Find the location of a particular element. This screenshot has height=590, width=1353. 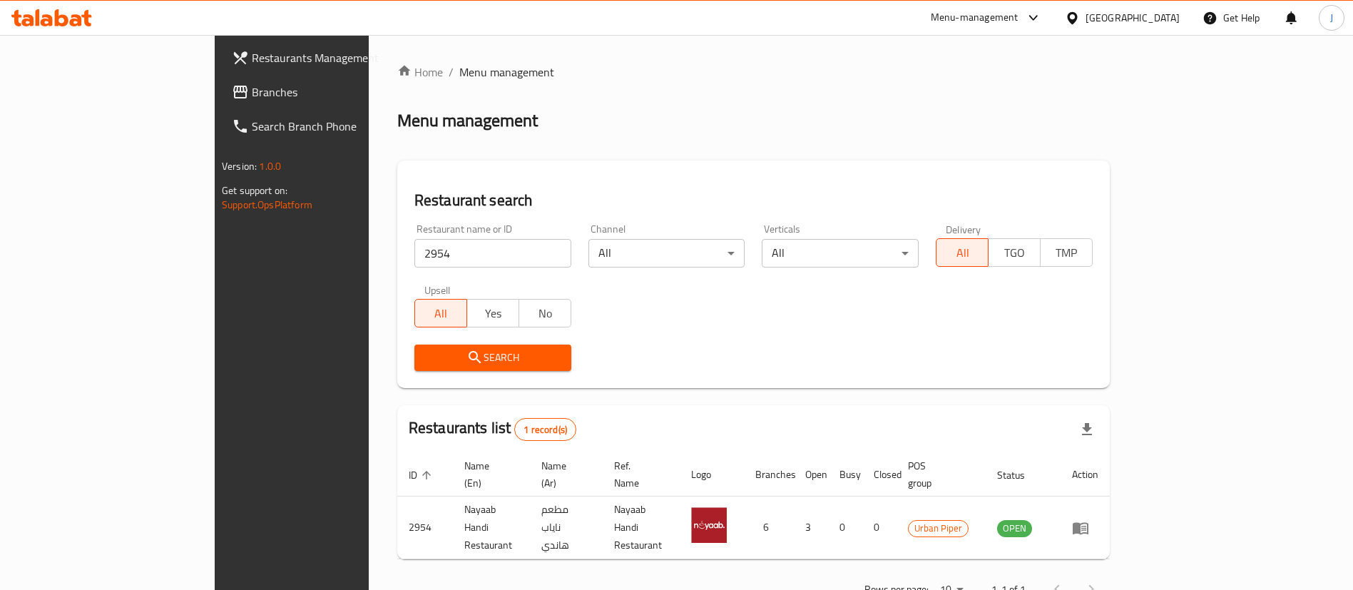

span: TMP is located at coordinates (1066, 253).